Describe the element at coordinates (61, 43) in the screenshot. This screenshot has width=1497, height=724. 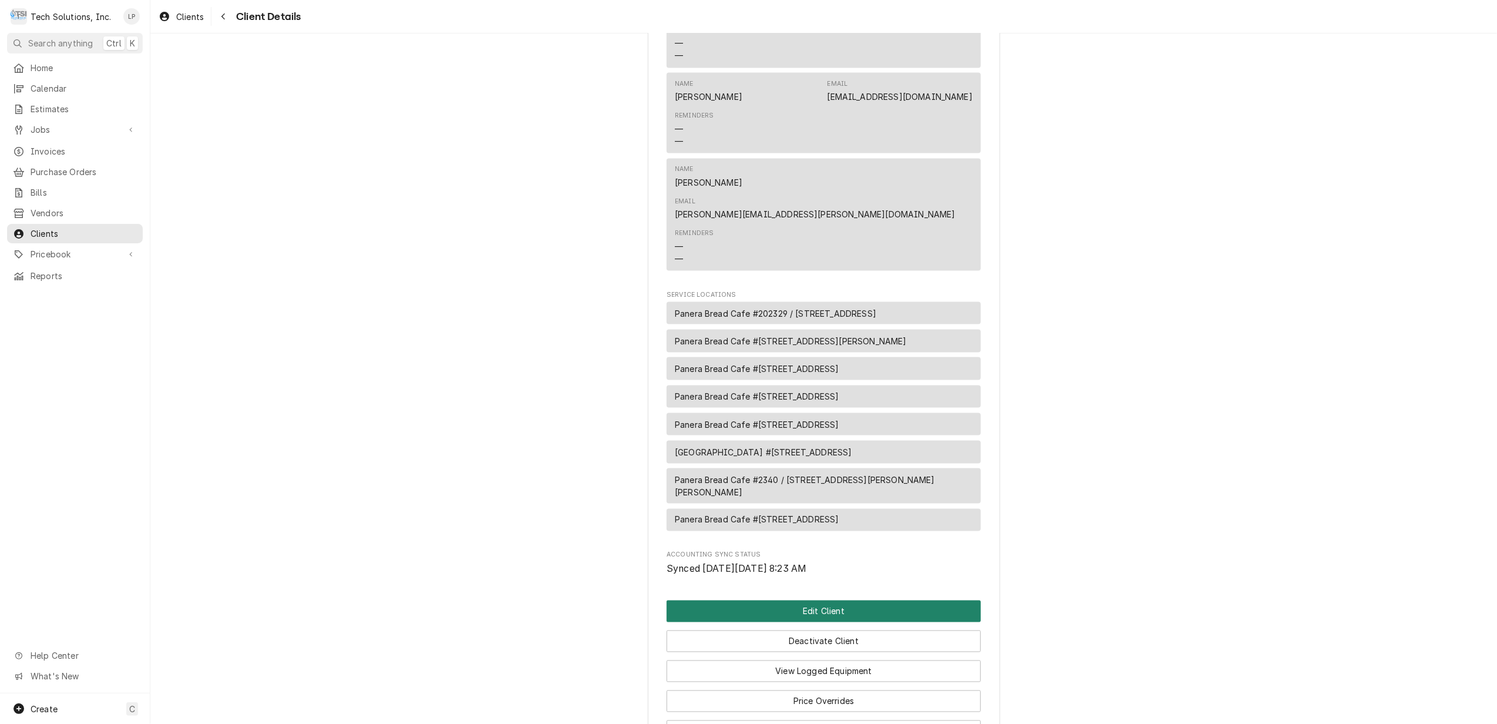
I see `span: Search anything` at that location.